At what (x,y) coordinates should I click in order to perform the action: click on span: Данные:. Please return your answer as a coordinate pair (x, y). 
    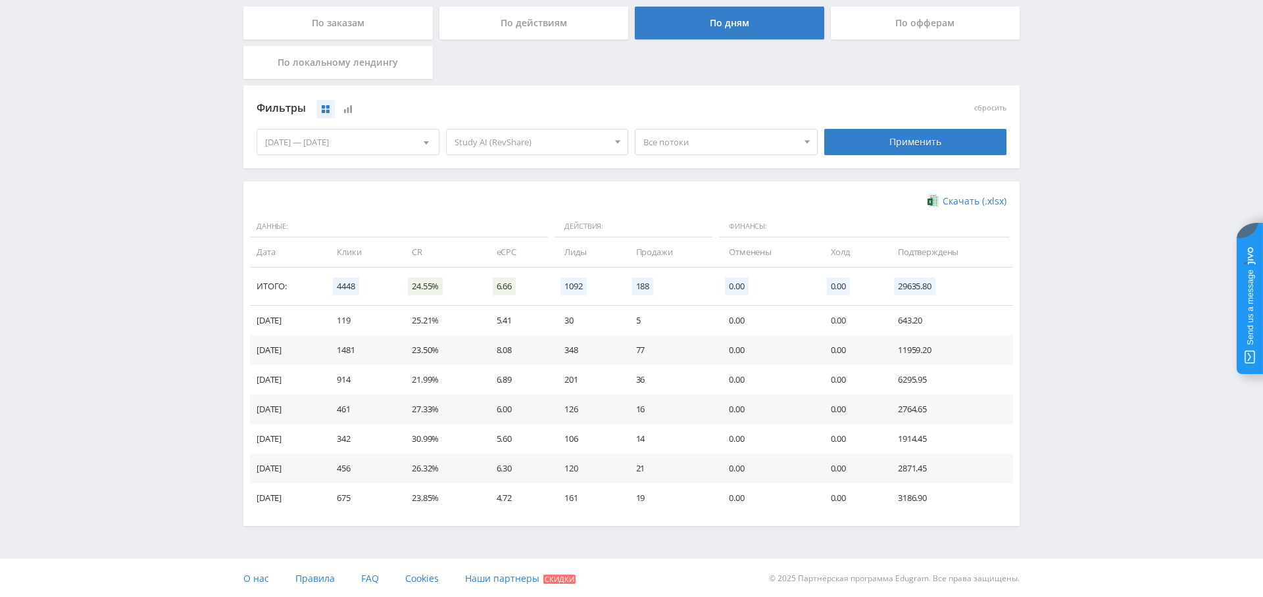
    Looking at the image, I should click on (399, 227).